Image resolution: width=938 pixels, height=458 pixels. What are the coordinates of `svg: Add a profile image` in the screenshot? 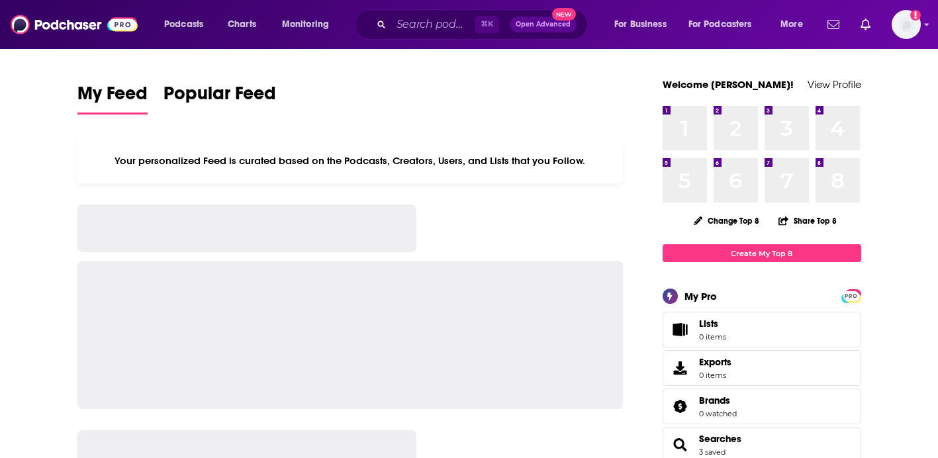 It's located at (916, 15).